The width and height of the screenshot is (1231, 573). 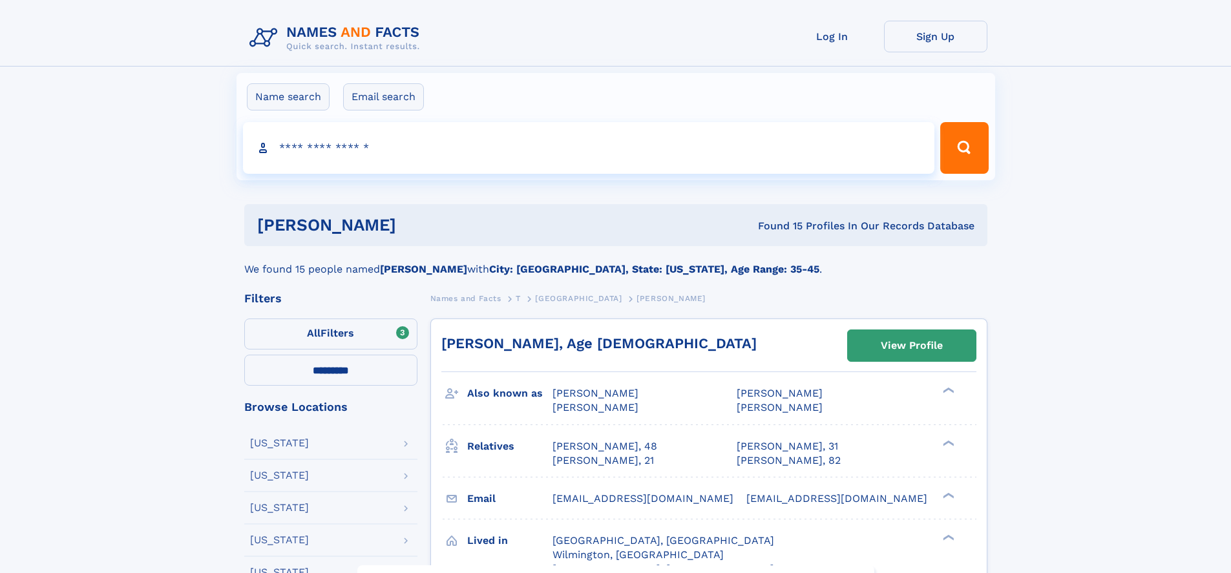 What do you see at coordinates (331, 334) in the screenshot?
I see `label: Filters` at bounding box center [331, 334].